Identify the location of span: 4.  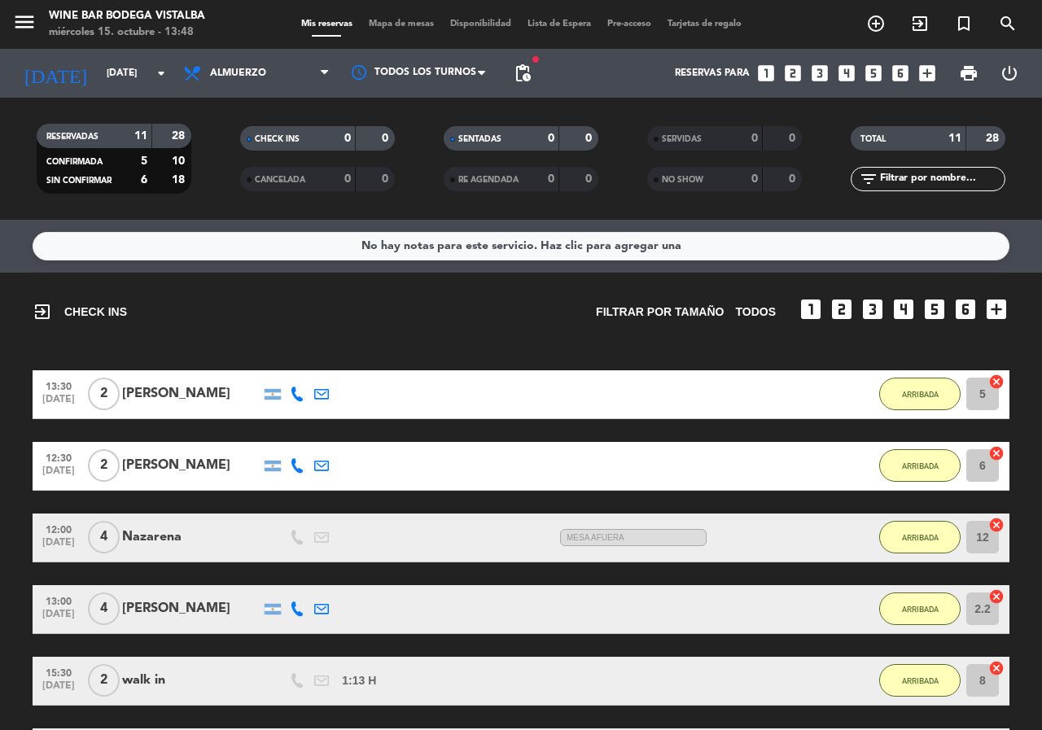
(103, 609).